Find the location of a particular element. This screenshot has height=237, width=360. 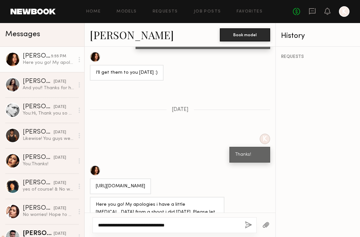

div: Likewise! You guys were amazing :) is located at coordinates (48, 138).